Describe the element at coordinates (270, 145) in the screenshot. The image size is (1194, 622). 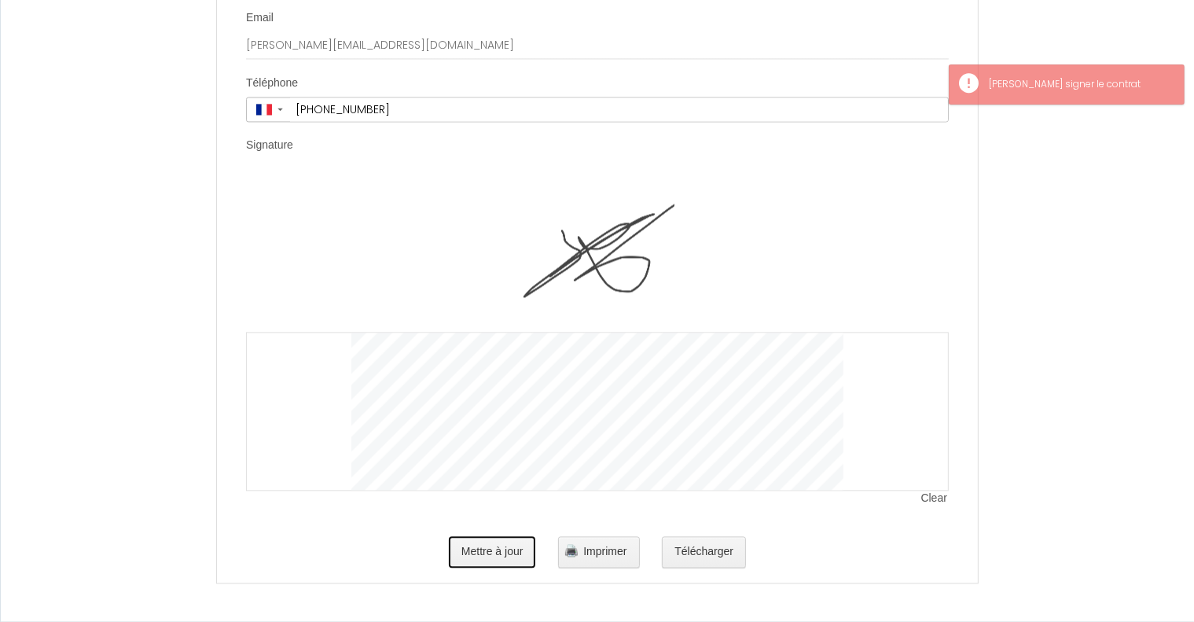
I see `label: Signature` at that location.